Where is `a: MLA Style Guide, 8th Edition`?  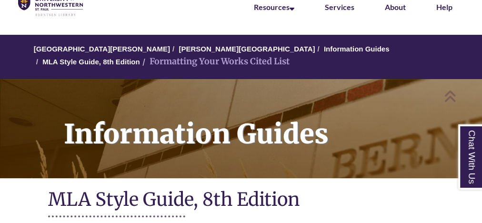
a: MLA Style Guide, 8th Edition is located at coordinates (91, 61).